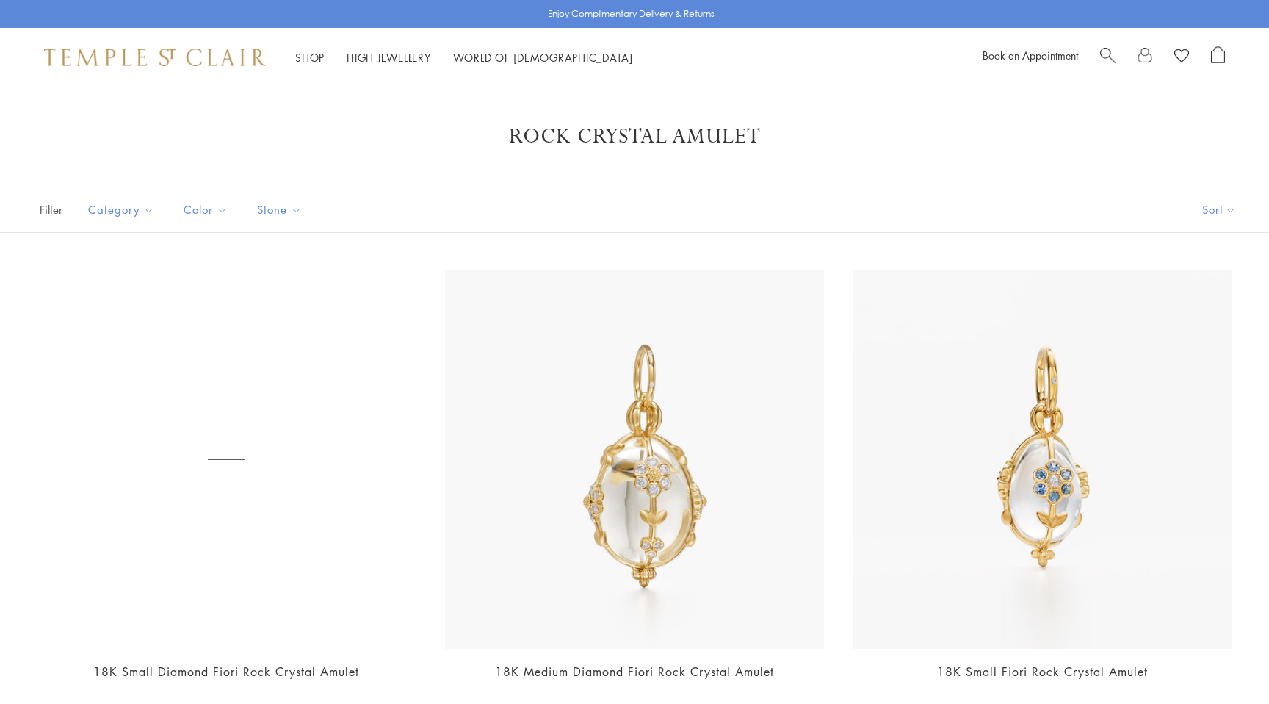 The width and height of the screenshot is (1269, 704). I want to click on a: 18K Small Diamond Fiori Rock Crystal Amulet, so click(226, 671).